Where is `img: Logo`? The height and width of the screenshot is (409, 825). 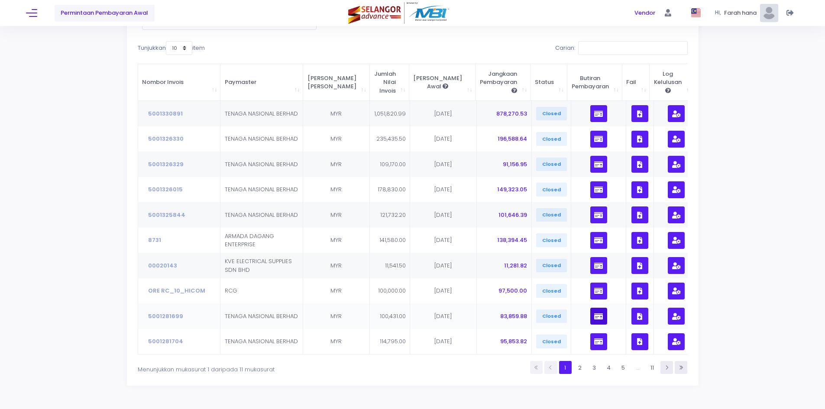 img: Logo is located at coordinates (400, 13).